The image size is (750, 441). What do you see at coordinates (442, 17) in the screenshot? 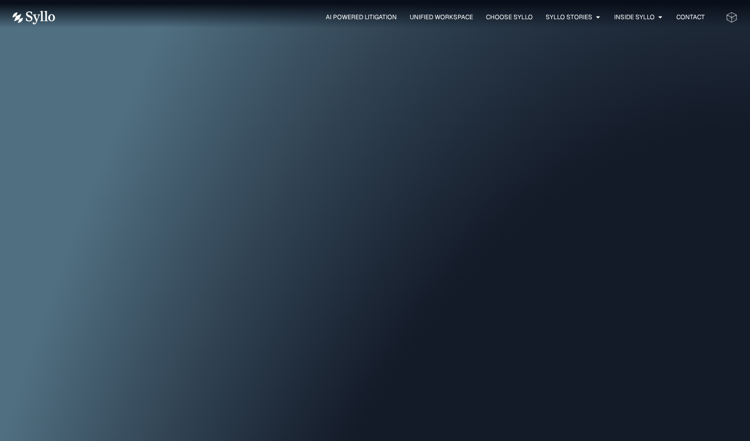
I see `span: Unified Workspace` at bounding box center [442, 17].